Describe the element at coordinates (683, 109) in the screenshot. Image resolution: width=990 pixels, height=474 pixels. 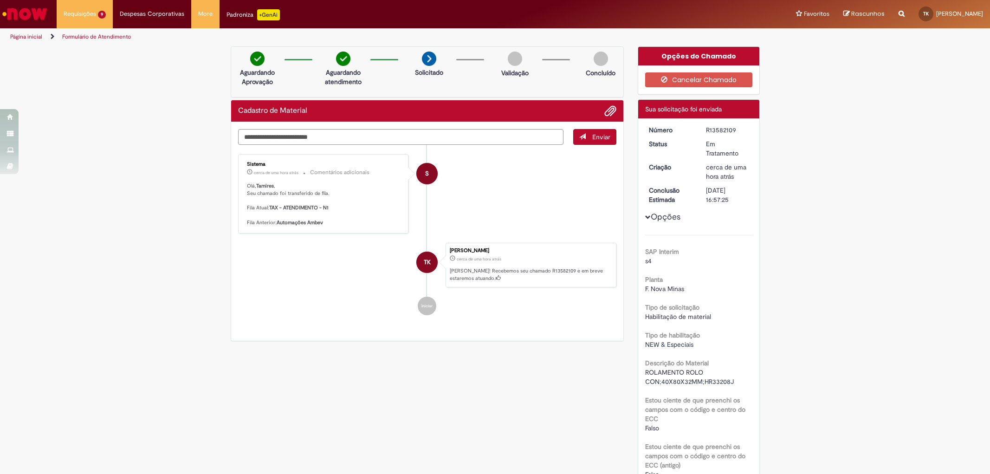
I see `span: Sua solicitação foi enviada` at that location.